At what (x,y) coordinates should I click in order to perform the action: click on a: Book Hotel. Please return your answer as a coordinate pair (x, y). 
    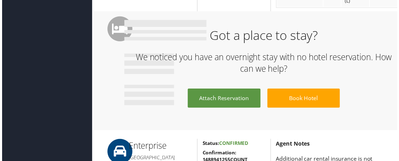
    Looking at the image, I should click on (305, 99).